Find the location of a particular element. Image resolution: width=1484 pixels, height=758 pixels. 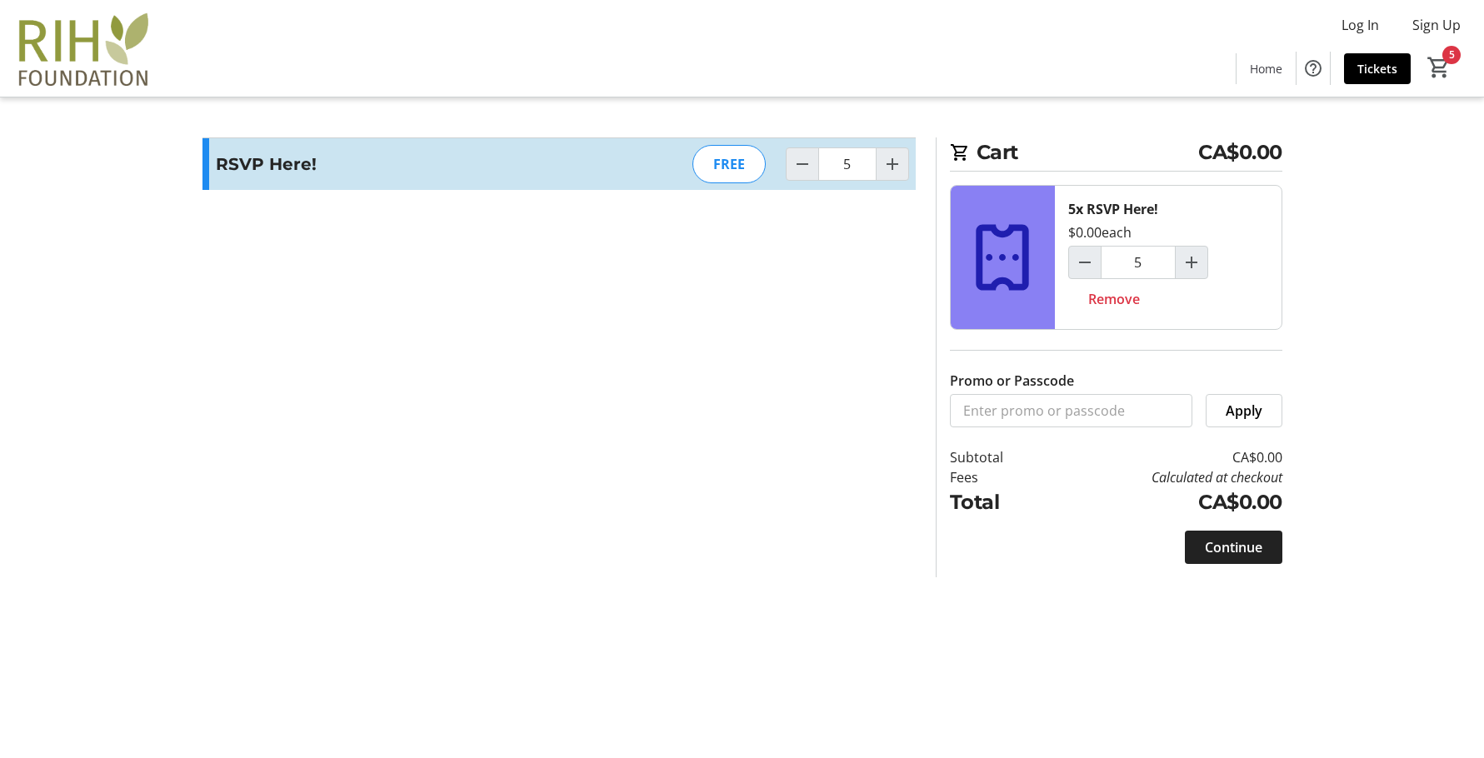

span: Tickets is located at coordinates (1378, 68).